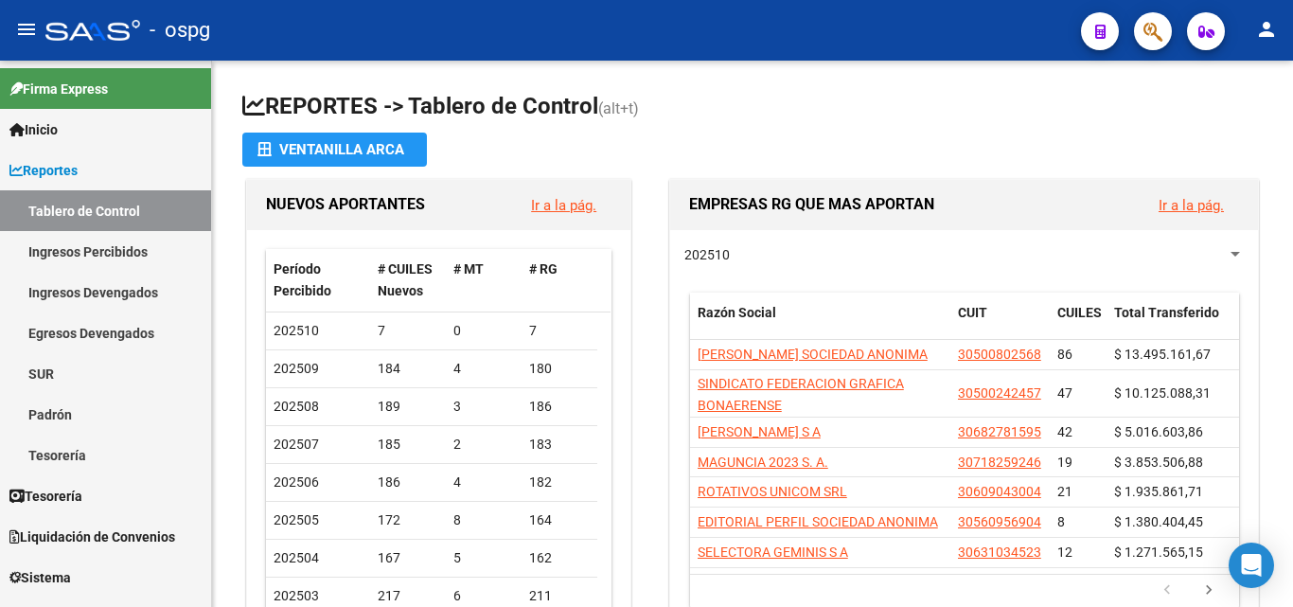 The width and height of the screenshot is (1293, 607). I want to click on span: $ 5.016.603,86, so click(1158, 432).